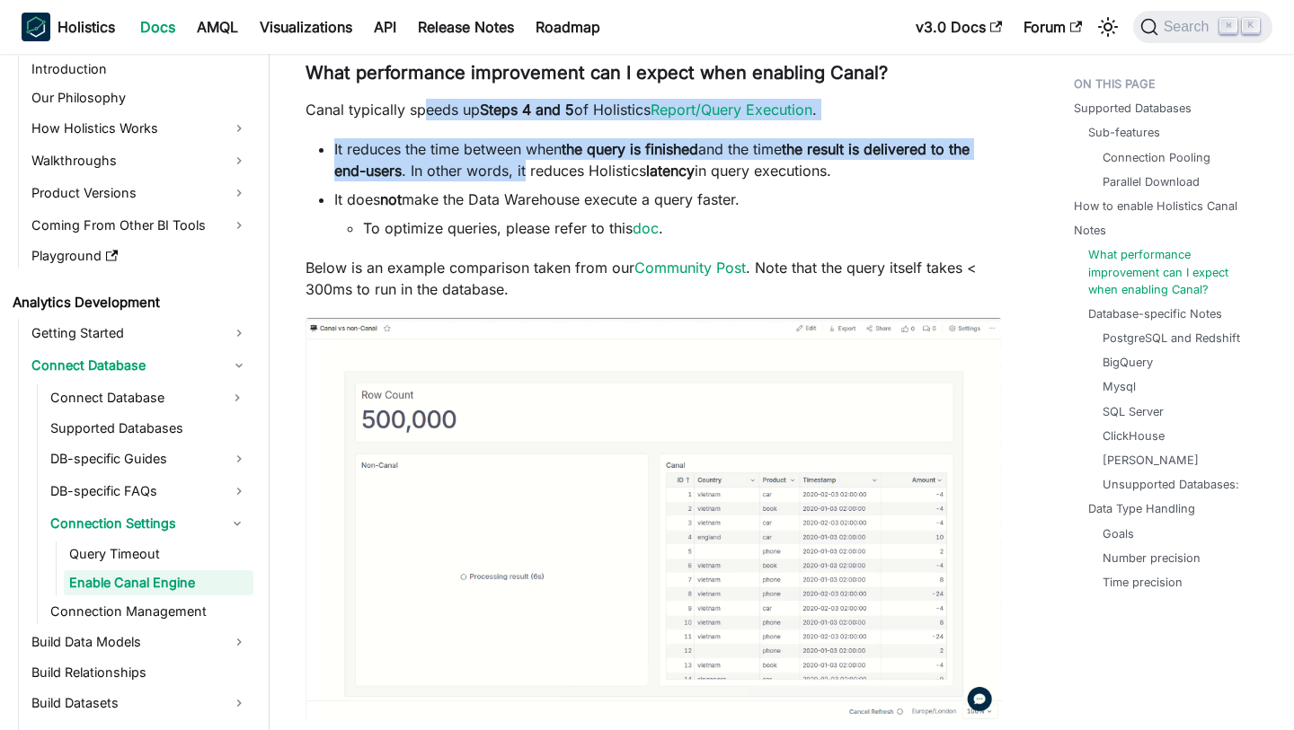  Describe the element at coordinates (1151, 558) in the screenshot. I see `a: Number precision` at that location.